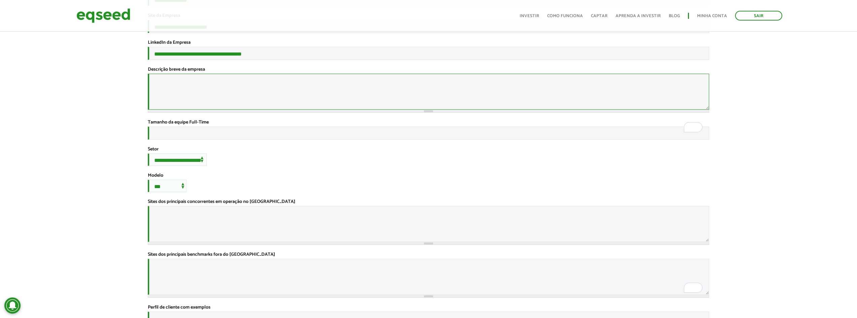 The image size is (857, 318). I want to click on a: Como funciona, so click(565, 16).